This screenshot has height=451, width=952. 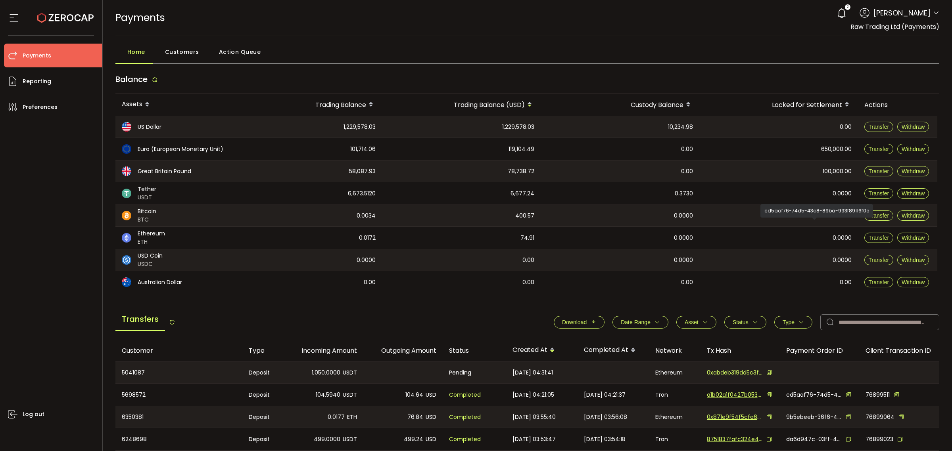 What do you see at coordinates (675, 351) in the screenshot?
I see `div: Network` at bounding box center [675, 351].